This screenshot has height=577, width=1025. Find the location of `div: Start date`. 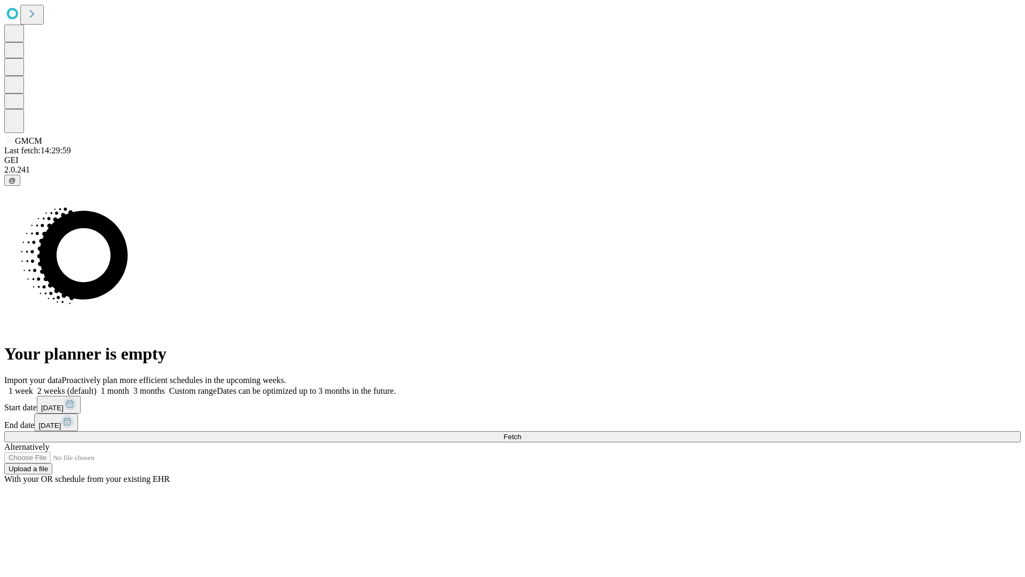

div: Start date is located at coordinates (513, 404).